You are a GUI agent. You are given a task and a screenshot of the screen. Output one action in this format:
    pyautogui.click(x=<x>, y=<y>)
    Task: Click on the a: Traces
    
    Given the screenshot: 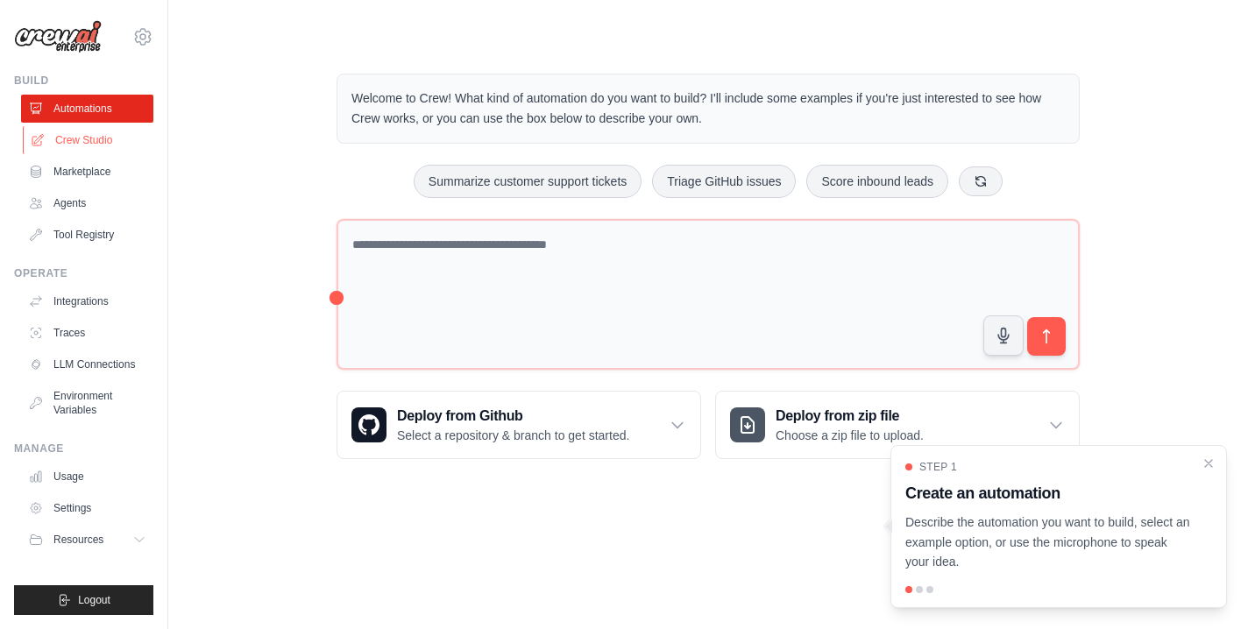 What is the action you would take?
    pyautogui.click(x=87, y=333)
    